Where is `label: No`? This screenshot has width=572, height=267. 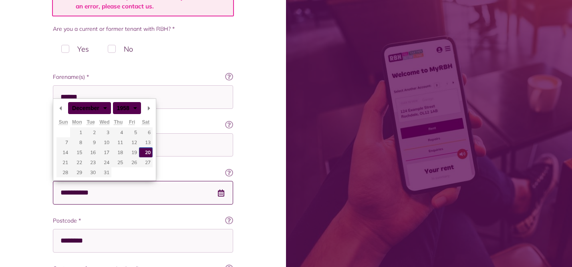 label: No is located at coordinates (120, 49).